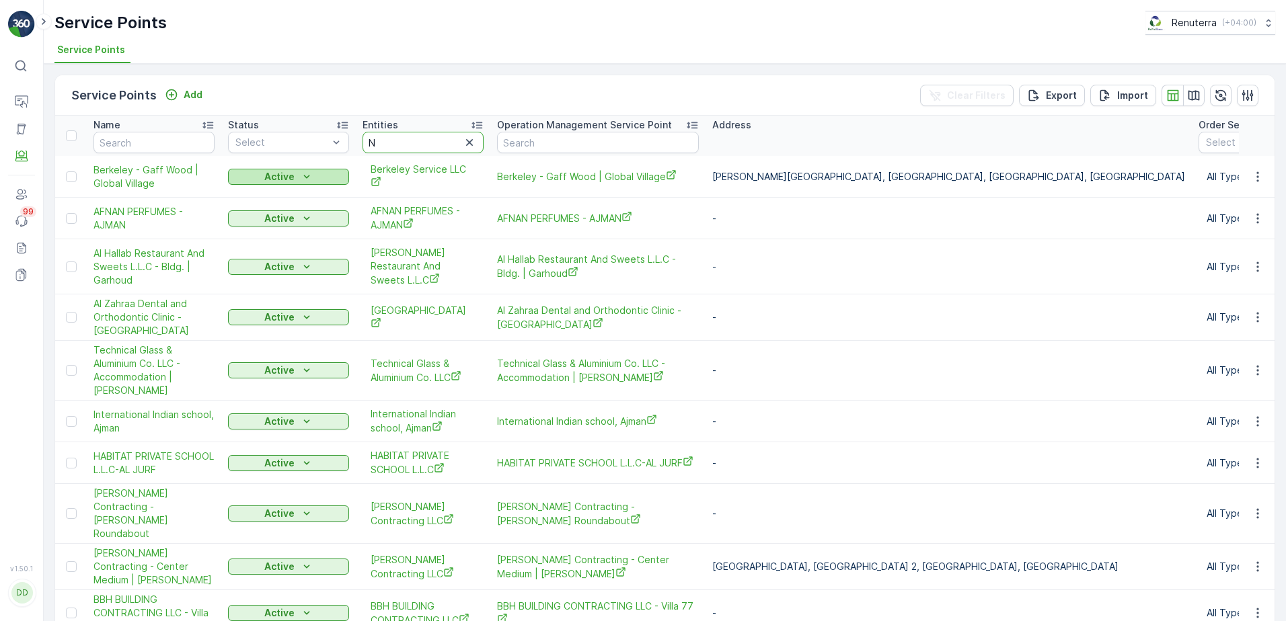 This screenshot has height=621, width=1286. I want to click on button: Add, so click(184, 95).